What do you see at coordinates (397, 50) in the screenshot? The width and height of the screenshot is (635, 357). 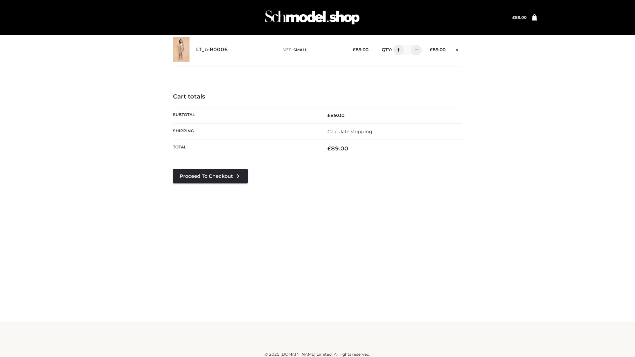 I see `div: QTY:` at bounding box center [397, 50].